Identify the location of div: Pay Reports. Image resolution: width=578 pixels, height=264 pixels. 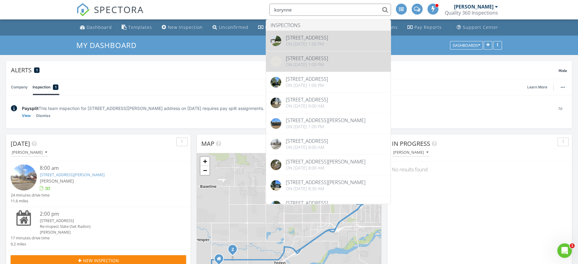
(428, 27).